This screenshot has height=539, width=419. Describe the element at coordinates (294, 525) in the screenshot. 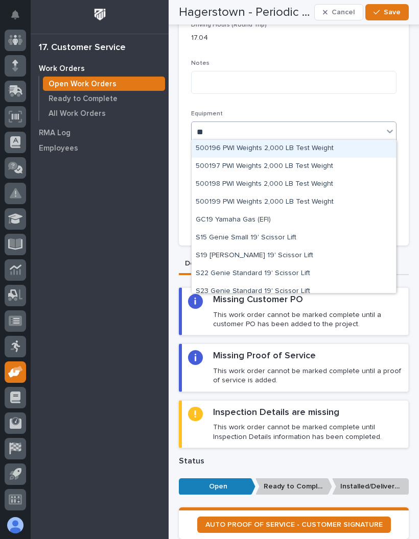

I see `span: AUTO PROOF OF SERVICE - CUSTOMER SIGNATURE` at that location.